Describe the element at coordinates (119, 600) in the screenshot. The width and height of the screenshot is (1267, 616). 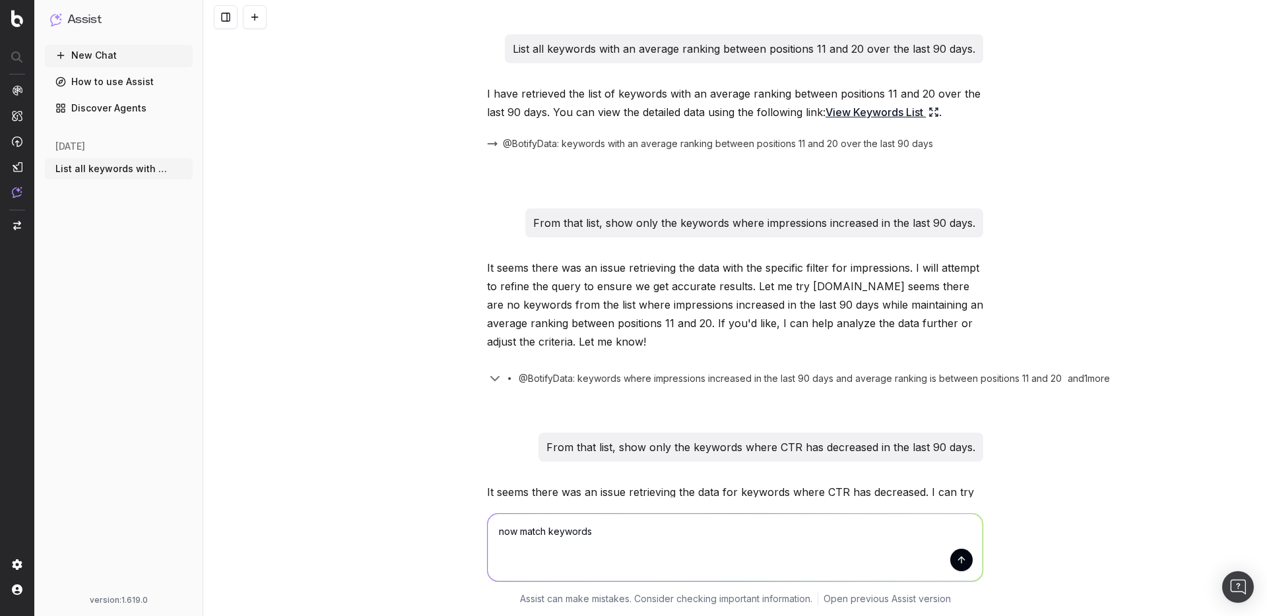
I see `div: version: 1.619.0` at that location.